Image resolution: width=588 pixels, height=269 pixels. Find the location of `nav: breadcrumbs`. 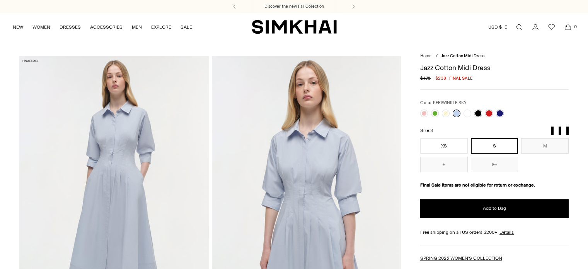

nav: breadcrumbs is located at coordinates (494, 56).